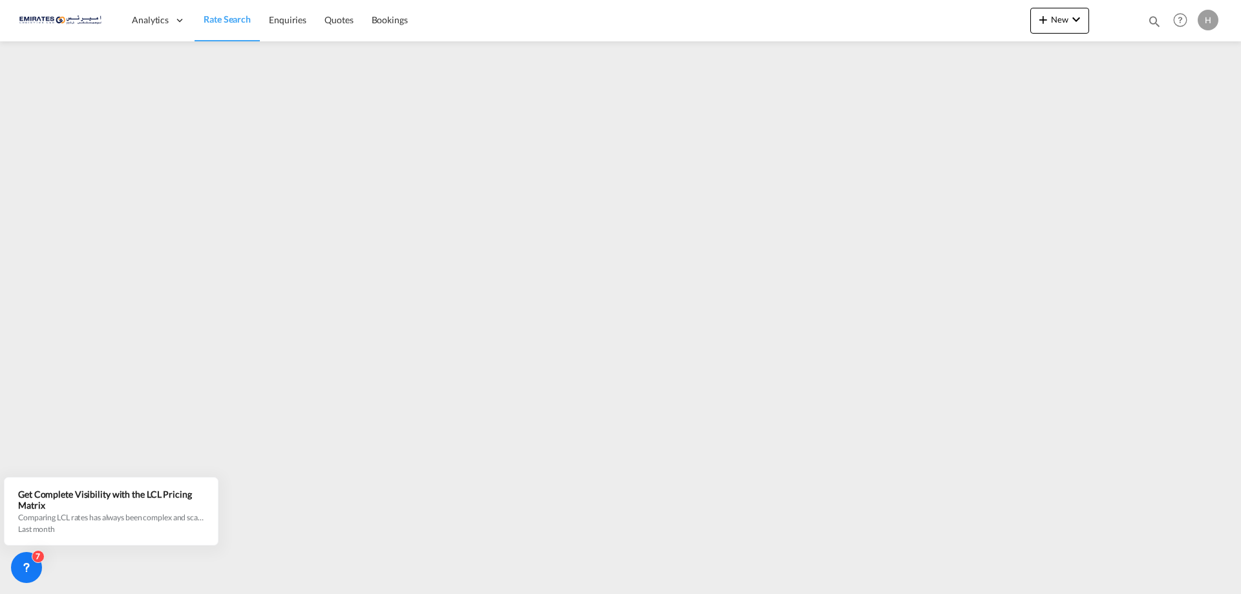 The image size is (1241, 594). Describe the element at coordinates (339, 19) in the screenshot. I see `span: Quotes` at that location.